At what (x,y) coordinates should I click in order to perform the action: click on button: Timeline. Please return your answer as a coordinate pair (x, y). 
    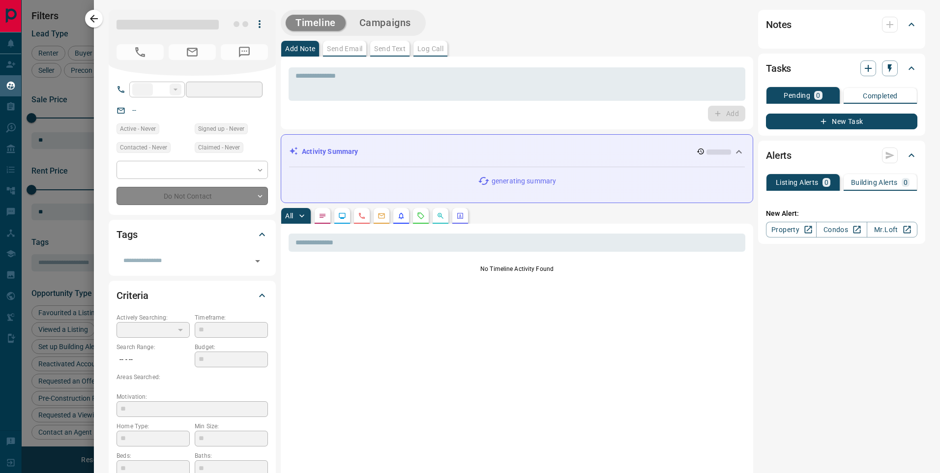
    Looking at the image, I should click on (316, 23).